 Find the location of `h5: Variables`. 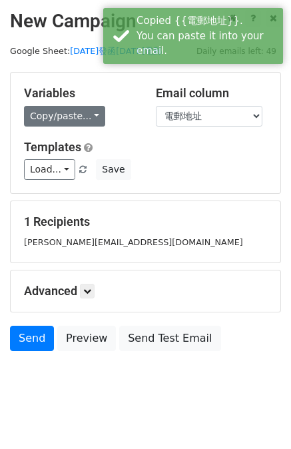

h5: Variables is located at coordinates (80, 93).